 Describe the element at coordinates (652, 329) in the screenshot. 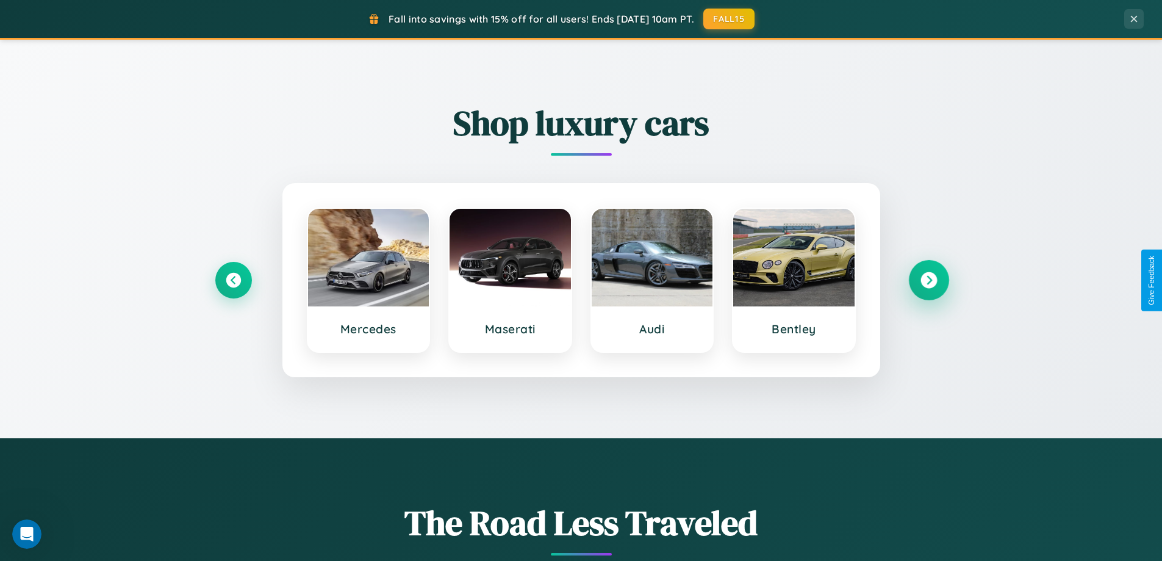

I see `h3: Audi` at that location.